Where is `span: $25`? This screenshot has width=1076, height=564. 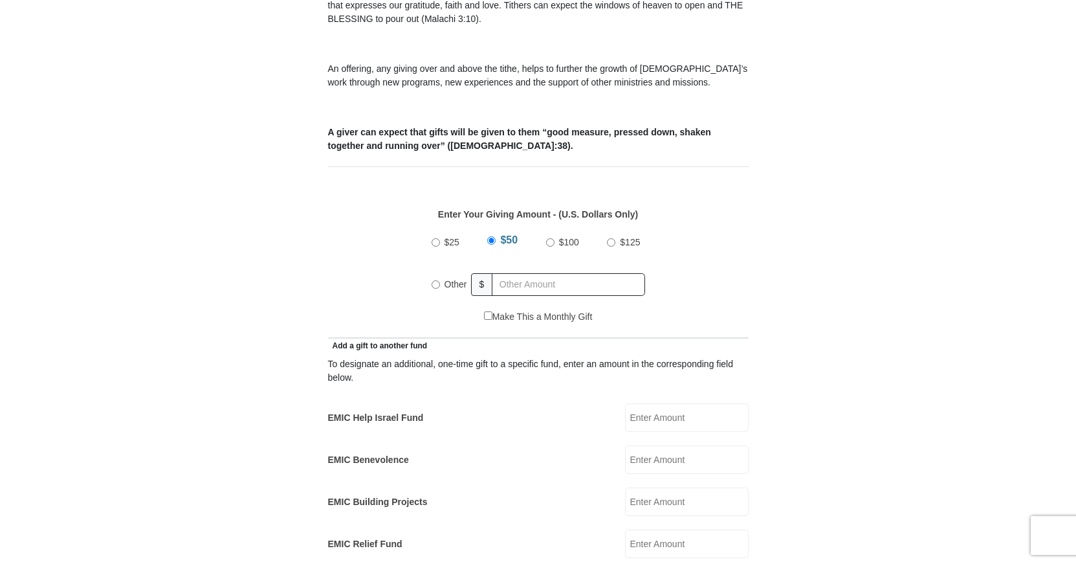 span: $25 is located at coordinates (452, 242).